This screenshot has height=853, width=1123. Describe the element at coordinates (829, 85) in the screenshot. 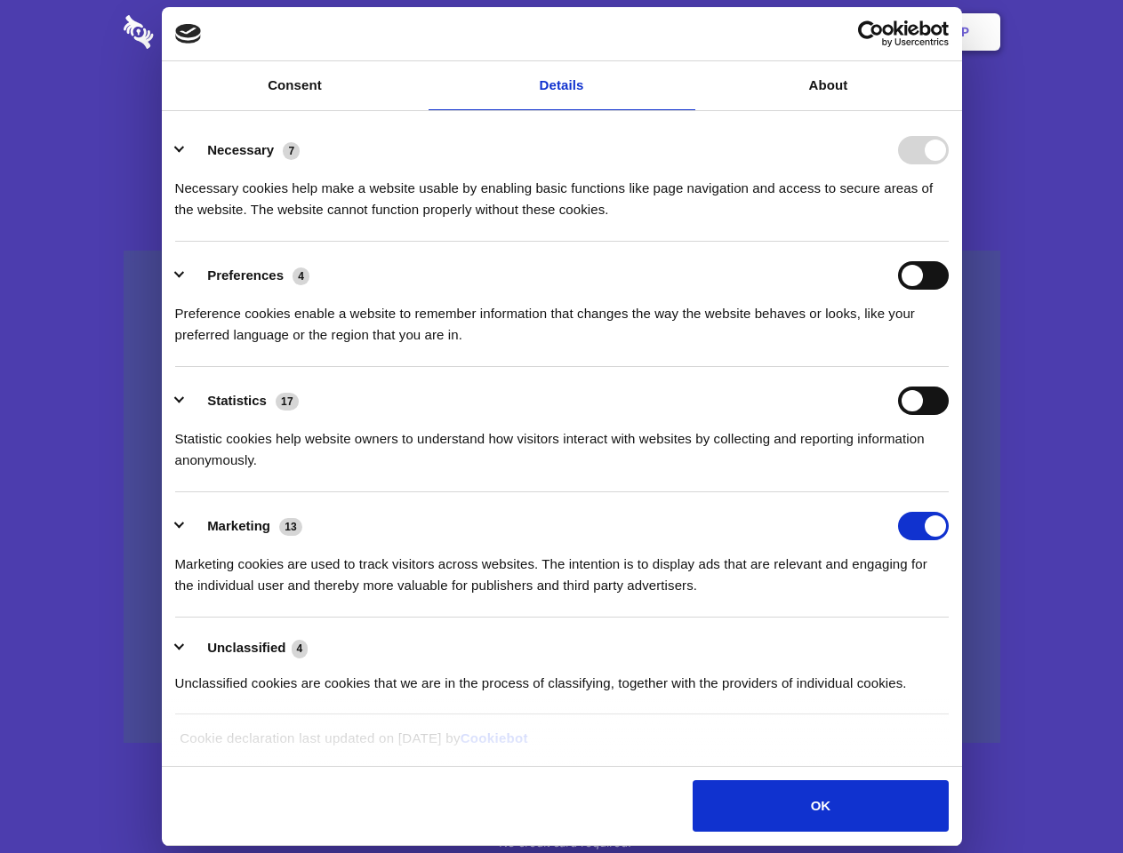

I see `a: About` at that location.